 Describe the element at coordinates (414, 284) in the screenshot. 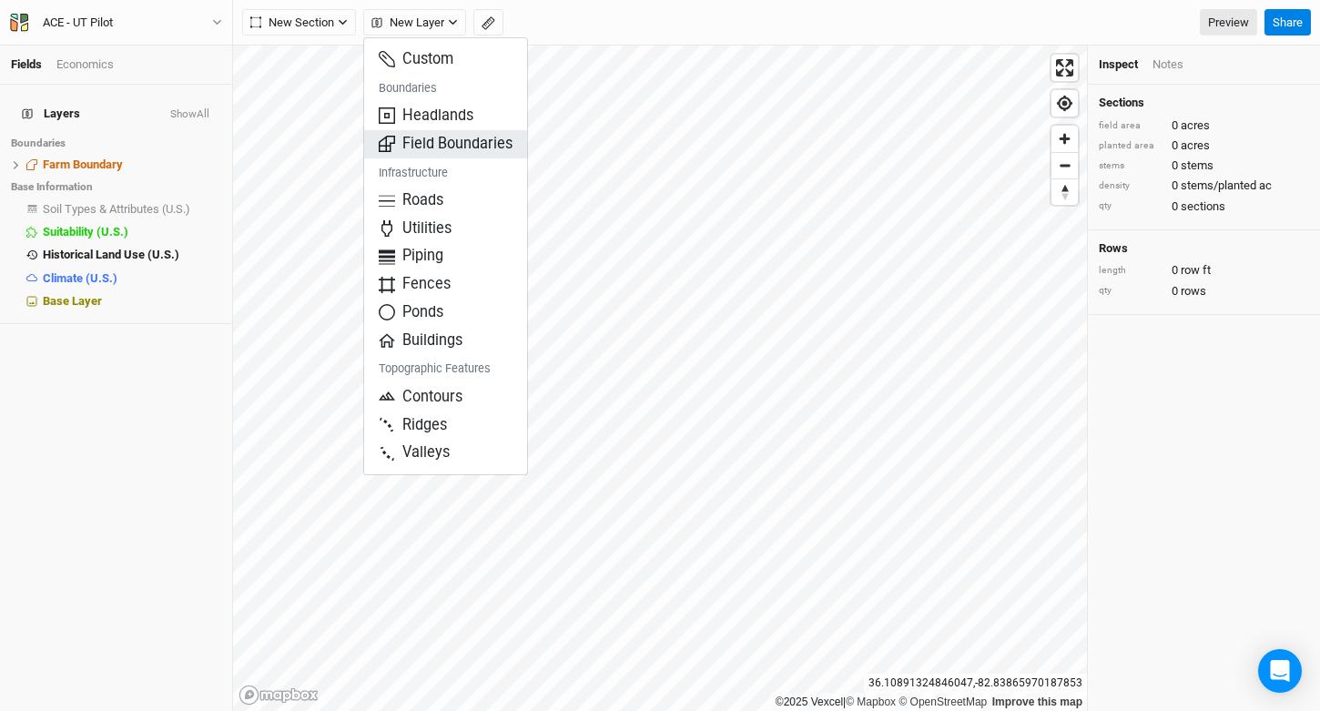

I see `span: Fences` at that location.